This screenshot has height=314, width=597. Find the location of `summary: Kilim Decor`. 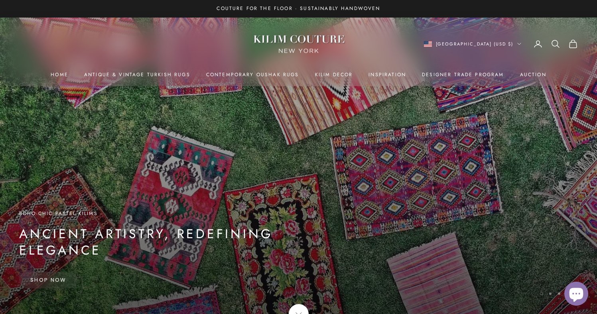

summary: Kilim Decor is located at coordinates (334, 75).